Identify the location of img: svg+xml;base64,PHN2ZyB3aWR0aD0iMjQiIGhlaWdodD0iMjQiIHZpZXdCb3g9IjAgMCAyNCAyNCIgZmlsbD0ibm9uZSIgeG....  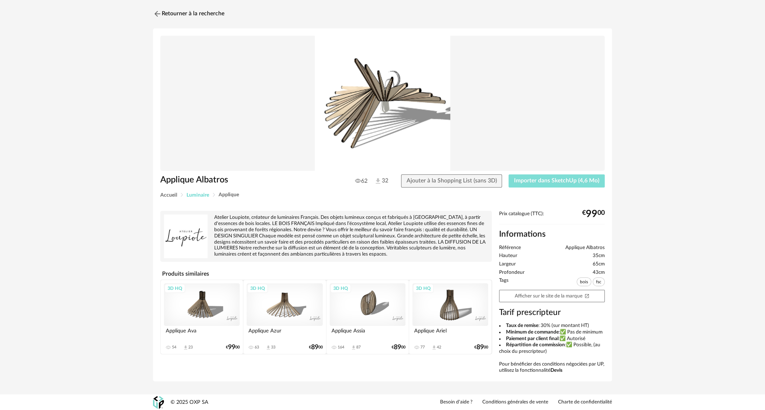
(157, 14).